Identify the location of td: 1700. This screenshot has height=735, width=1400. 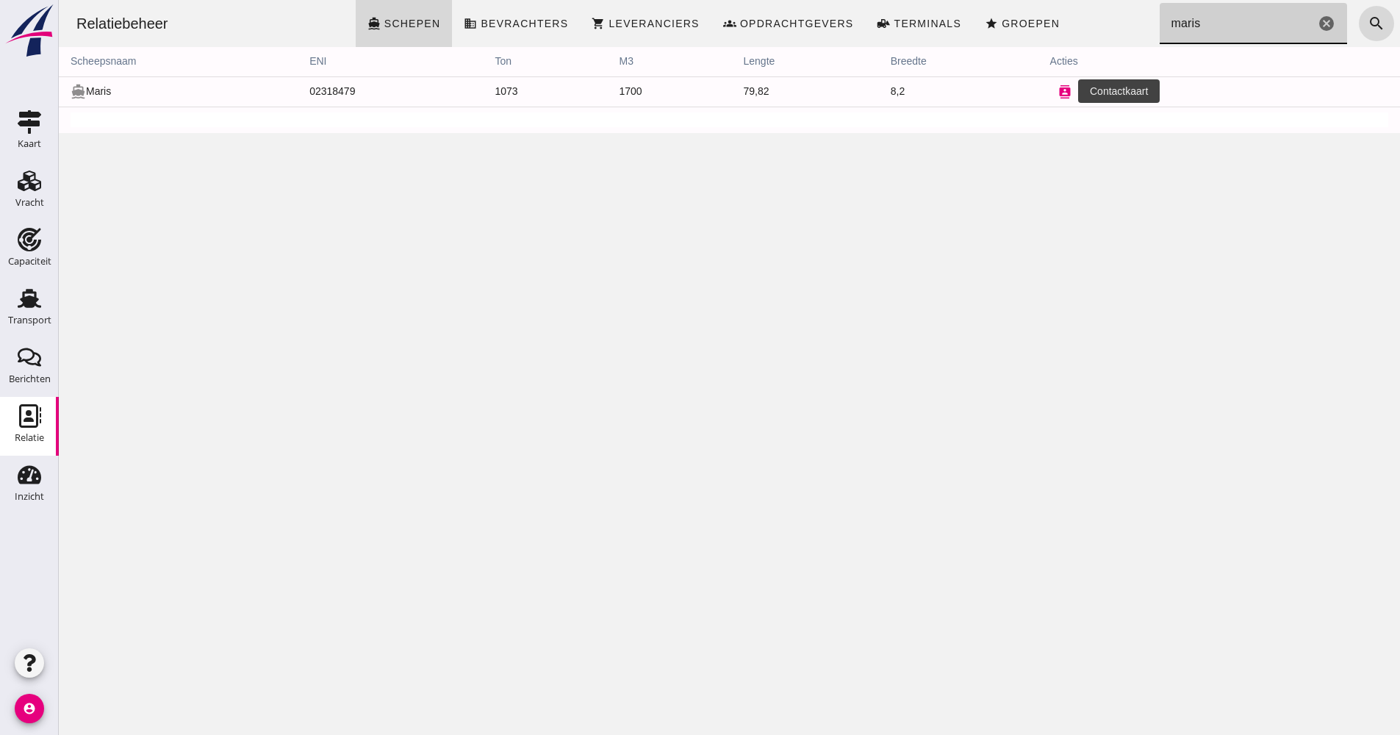
(610, 91).